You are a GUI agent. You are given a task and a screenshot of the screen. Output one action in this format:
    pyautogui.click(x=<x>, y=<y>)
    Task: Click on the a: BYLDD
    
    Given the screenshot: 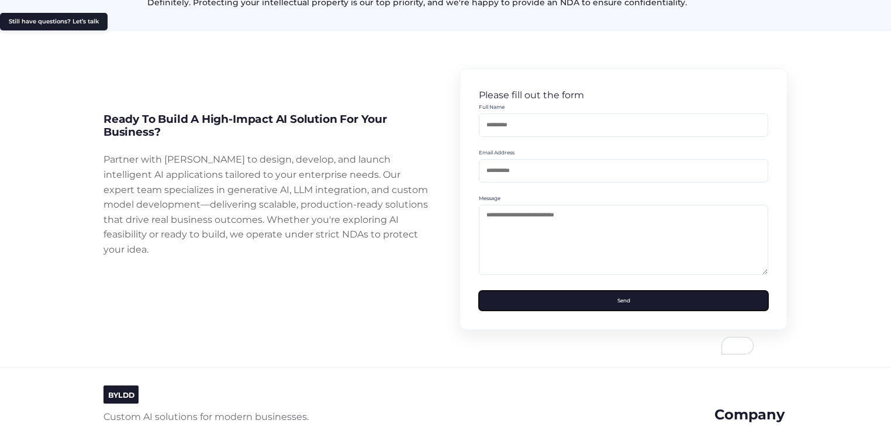 What is the action you would take?
    pyautogui.click(x=121, y=394)
    